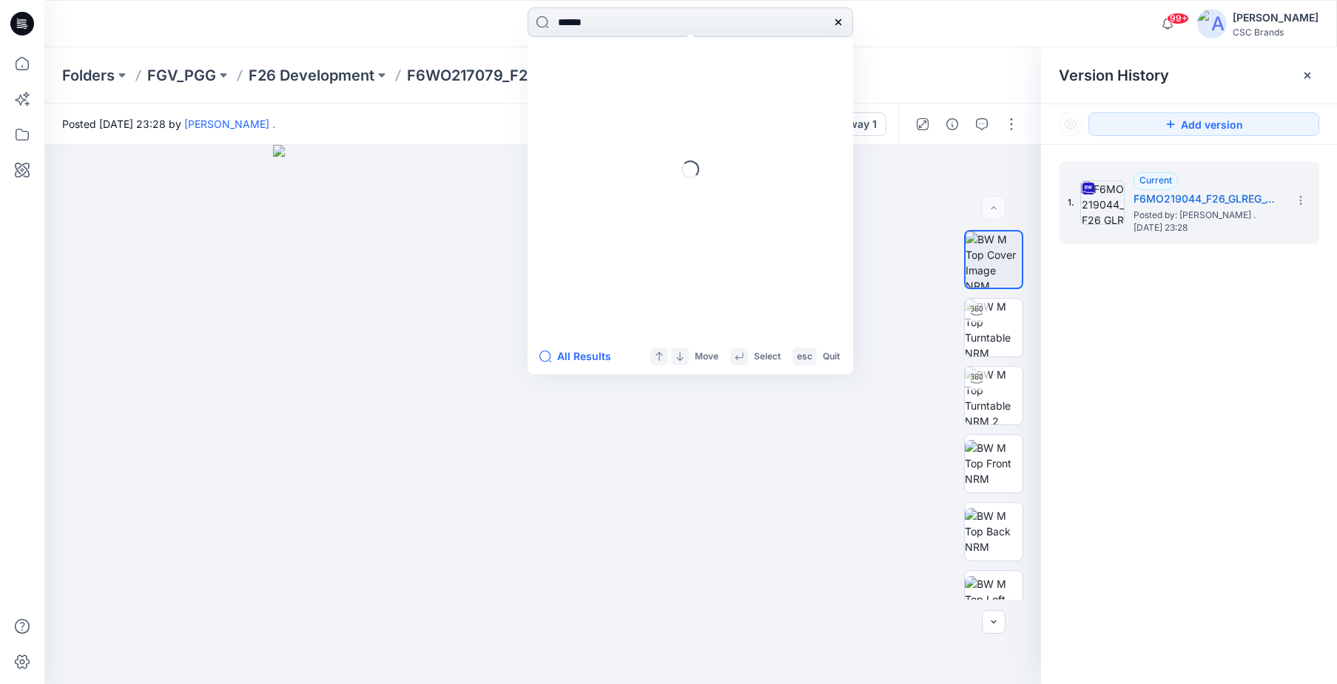 This screenshot has width=1337, height=684. What do you see at coordinates (580, 357) in the screenshot?
I see `a: All Results` at bounding box center [580, 357].